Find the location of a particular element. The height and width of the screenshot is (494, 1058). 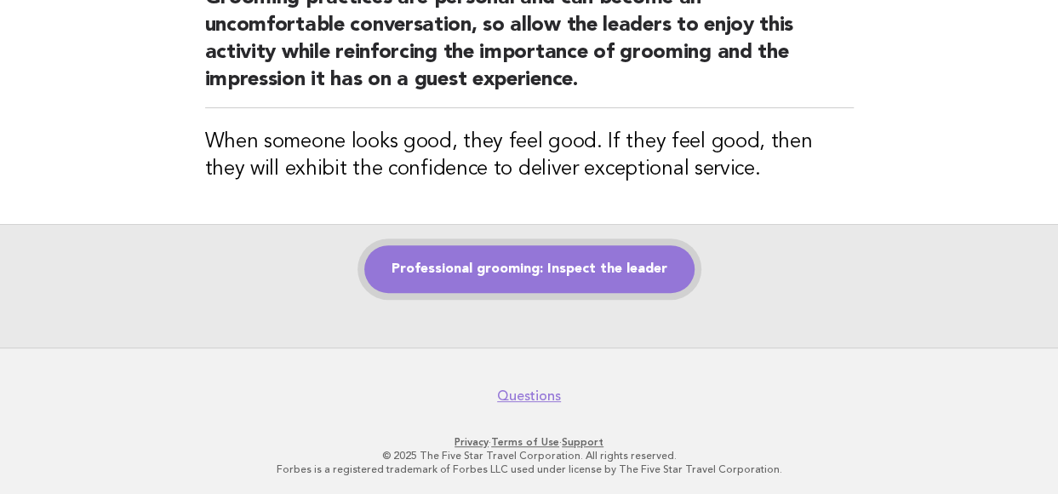

p: © 2025 The Five Star Travel Corporation. All rights reserved. is located at coordinates (529, 456).